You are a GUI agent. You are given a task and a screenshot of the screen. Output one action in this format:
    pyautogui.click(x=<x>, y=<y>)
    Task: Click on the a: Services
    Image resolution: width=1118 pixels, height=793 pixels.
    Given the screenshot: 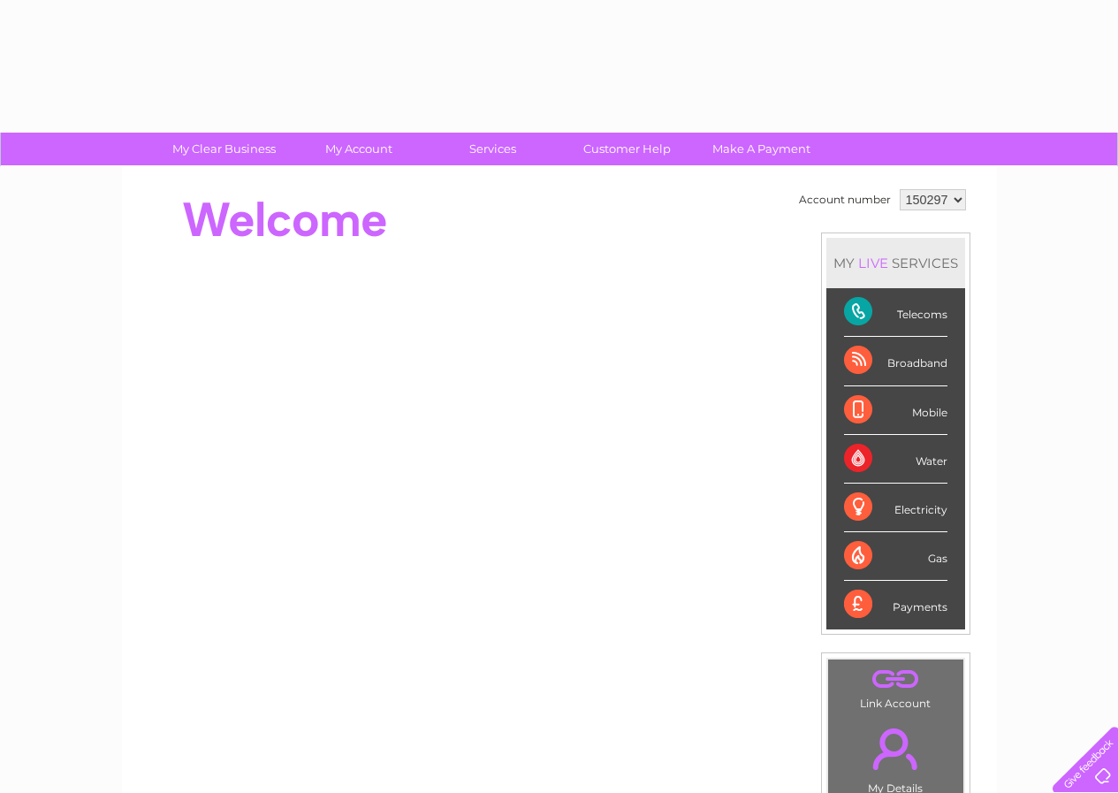 What is the action you would take?
    pyautogui.click(x=492, y=148)
    